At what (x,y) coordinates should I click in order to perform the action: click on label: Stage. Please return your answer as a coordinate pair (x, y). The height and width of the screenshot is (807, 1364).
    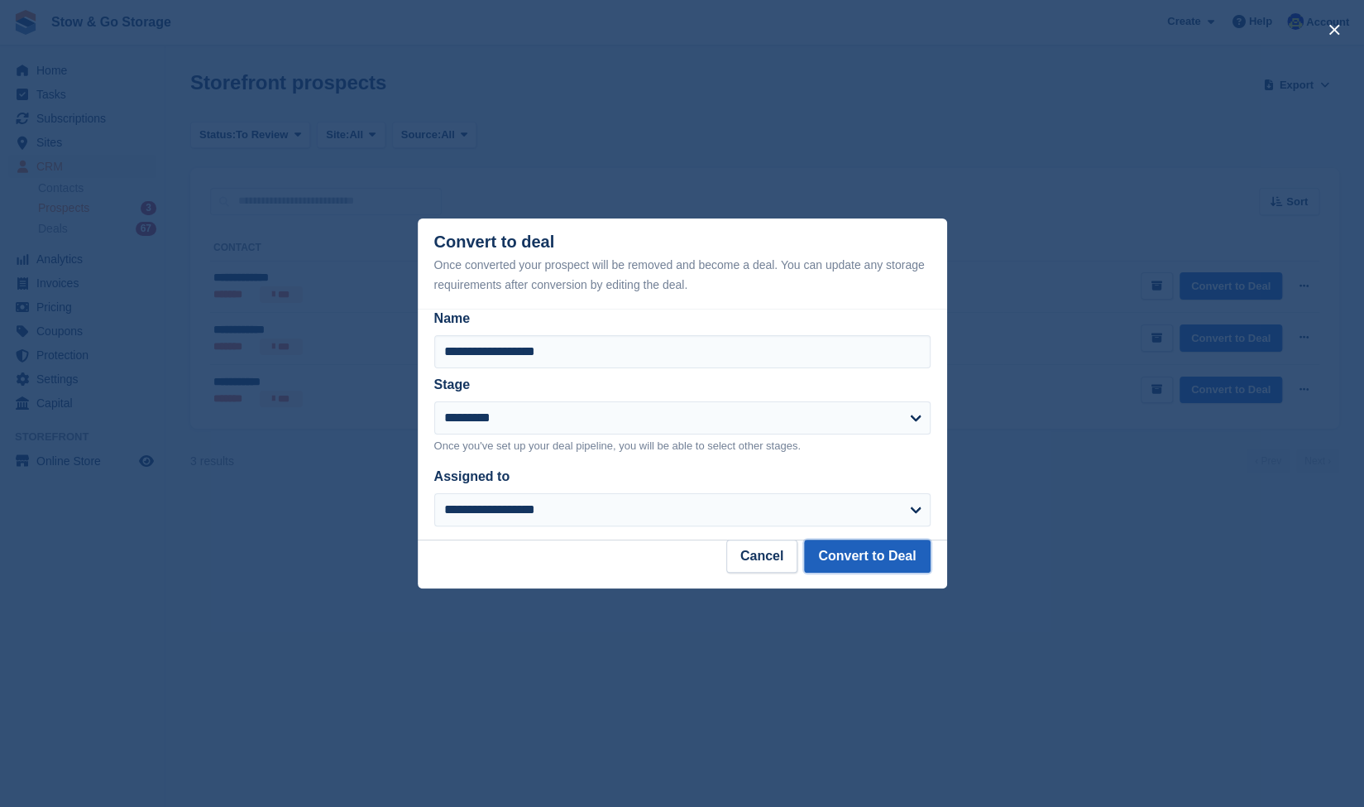
    Looking at the image, I should click on (453, 384).